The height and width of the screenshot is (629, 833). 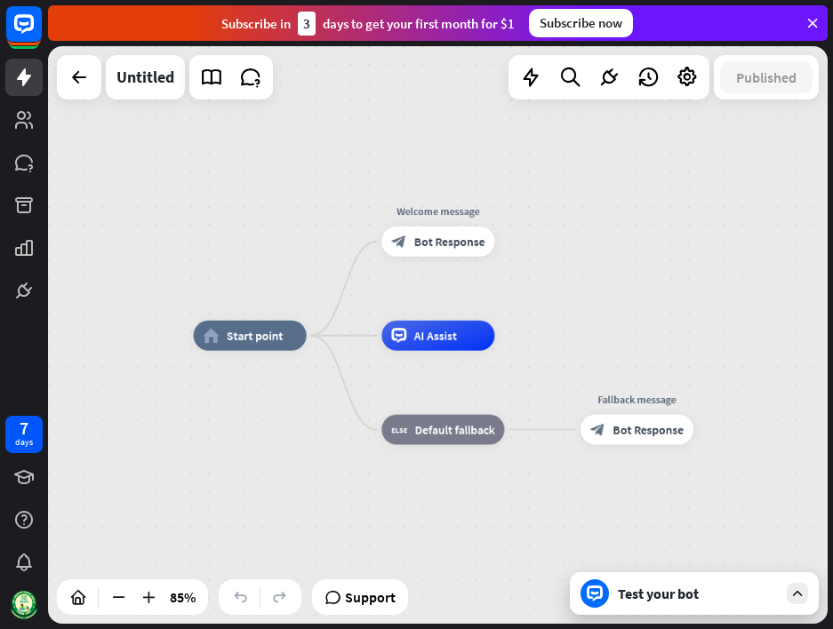 What do you see at coordinates (24, 443) in the screenshot?
I see `div: days` at bounding box center [24, 443].